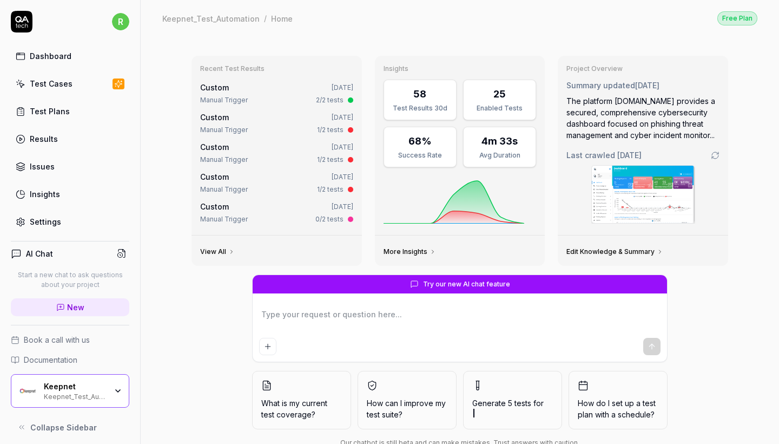  What do you see at coordinates (460, 69) in the screenshot?
I see `h3: Insights` at bounding box center [460, 69].